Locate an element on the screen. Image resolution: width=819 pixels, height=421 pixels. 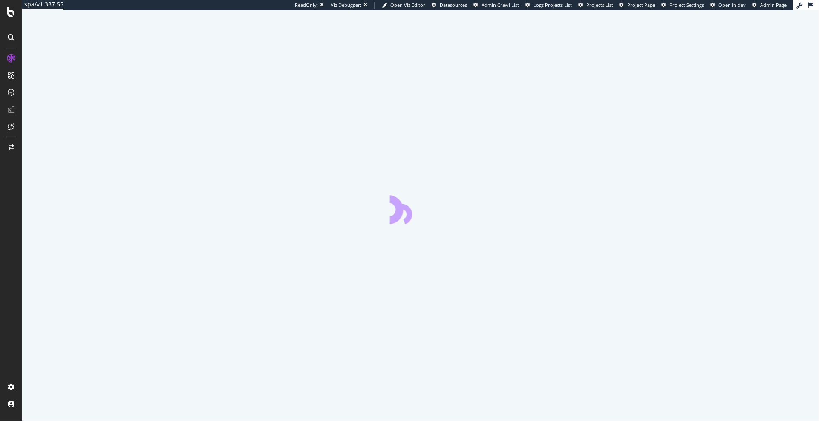
a: Logs Projects List is located at coordinates (549, 5).